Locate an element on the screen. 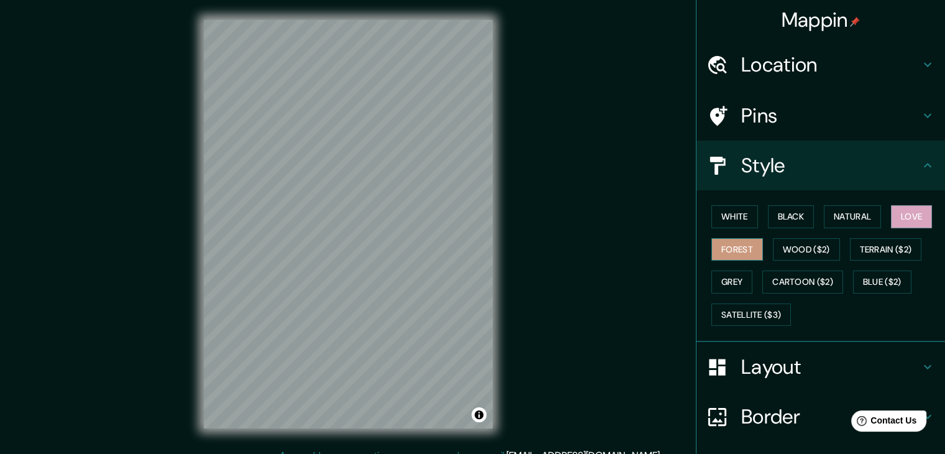 Image resolution: width=945 pixels, height=454 pixels. h4: Pins is located at coordinates (831, 116).